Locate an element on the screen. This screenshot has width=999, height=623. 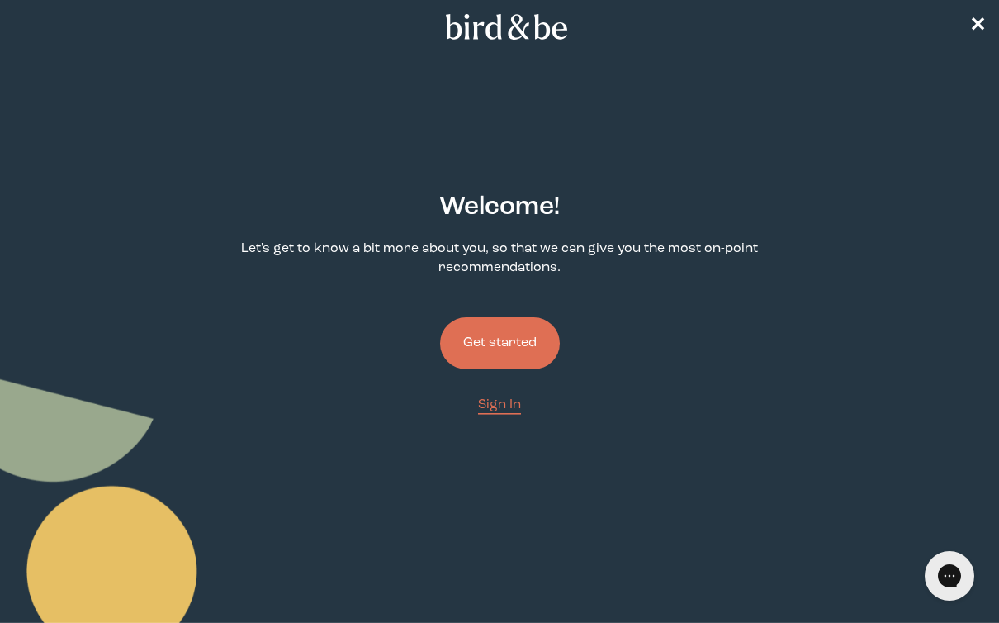
a: Sign In is located at coordinates (500, 405).